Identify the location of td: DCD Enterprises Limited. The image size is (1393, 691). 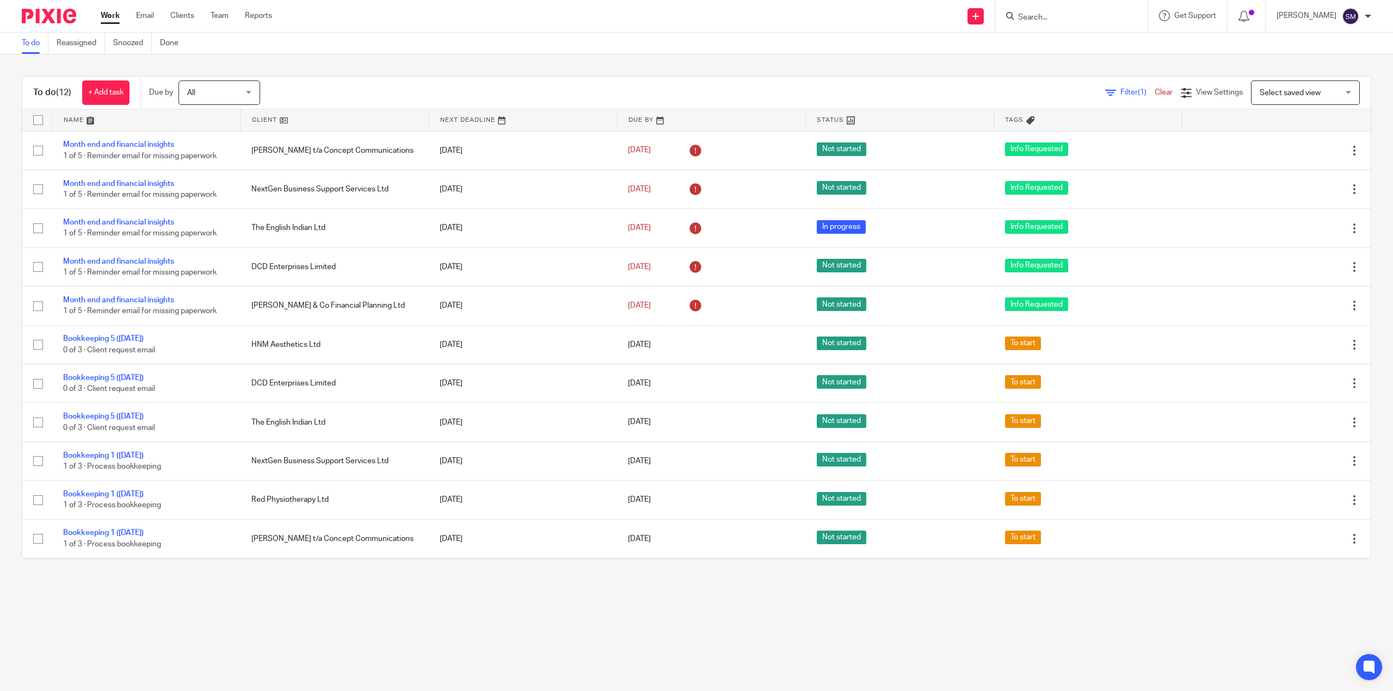
(335, 267).